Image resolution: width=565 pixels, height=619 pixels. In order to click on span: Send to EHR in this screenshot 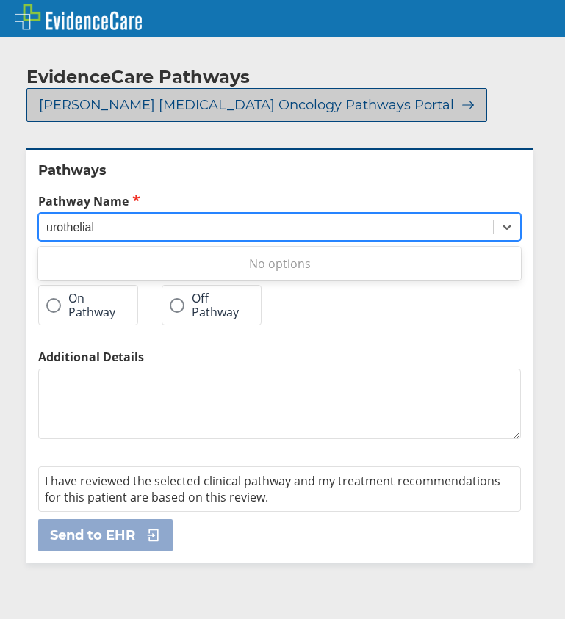, I will do `click(93, 535)`.